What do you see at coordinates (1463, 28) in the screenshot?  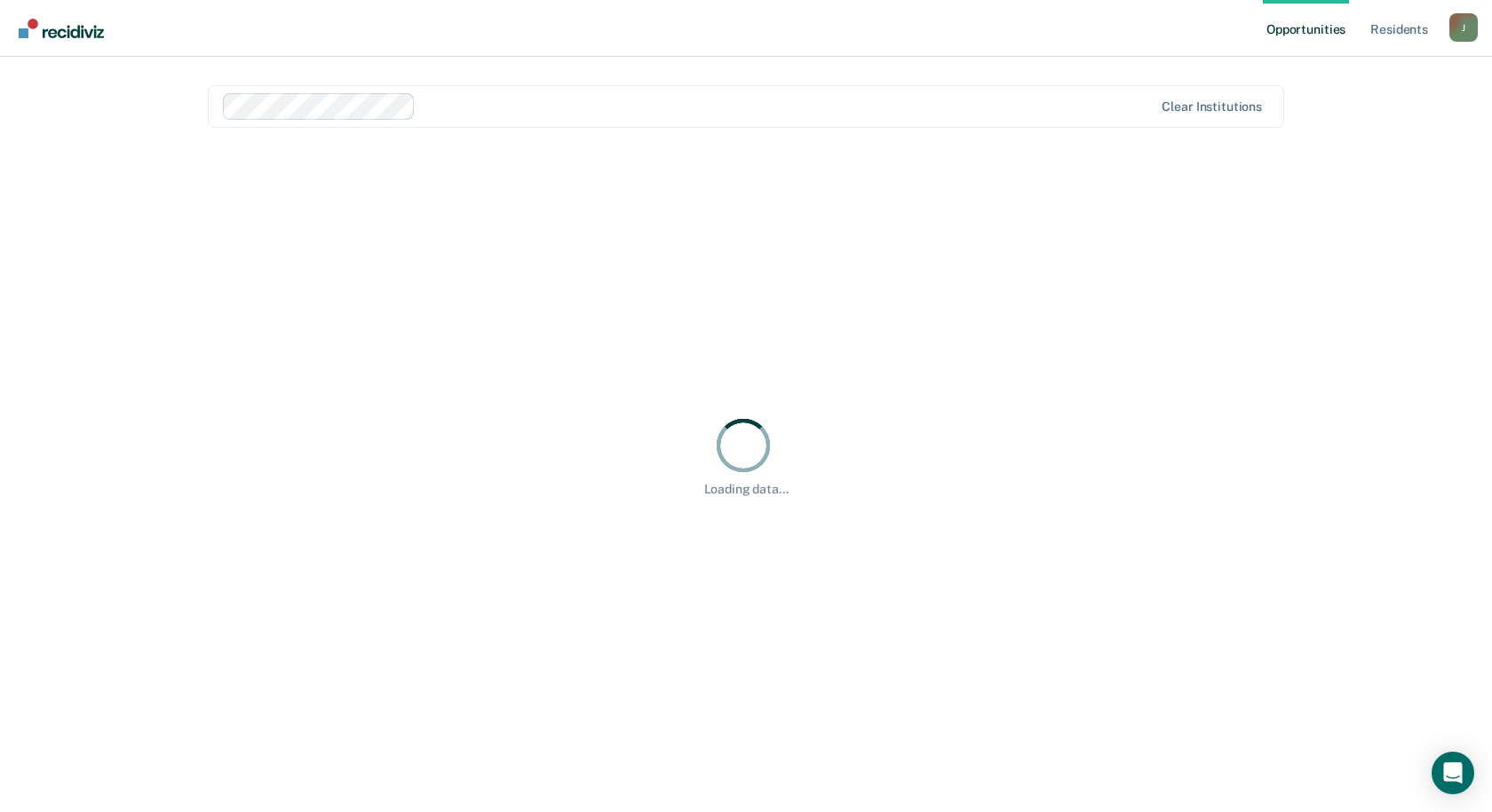 I see `button: Profile dropdown button` at bounding box center [1463, 28].